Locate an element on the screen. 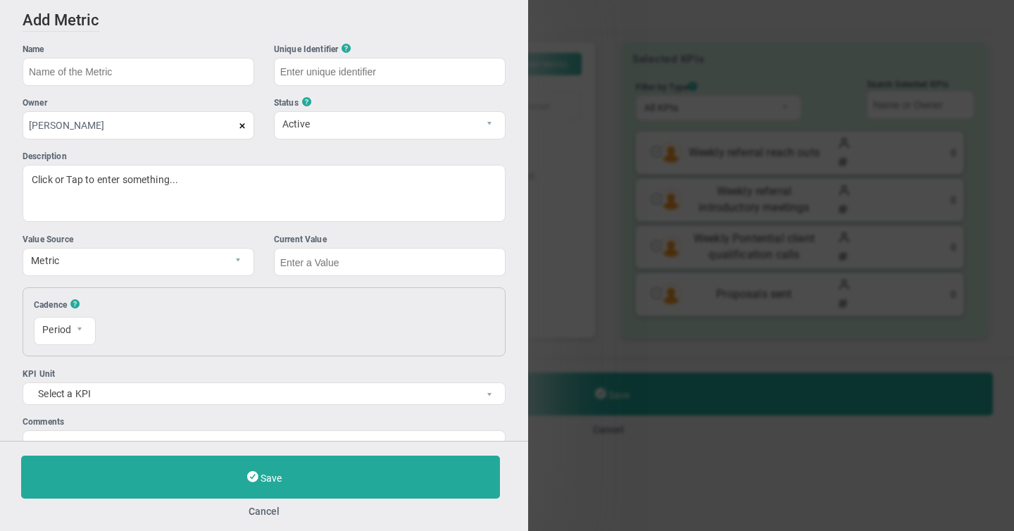 The image size is (1014, 531). span: Add is located at coordinates (36, 20).